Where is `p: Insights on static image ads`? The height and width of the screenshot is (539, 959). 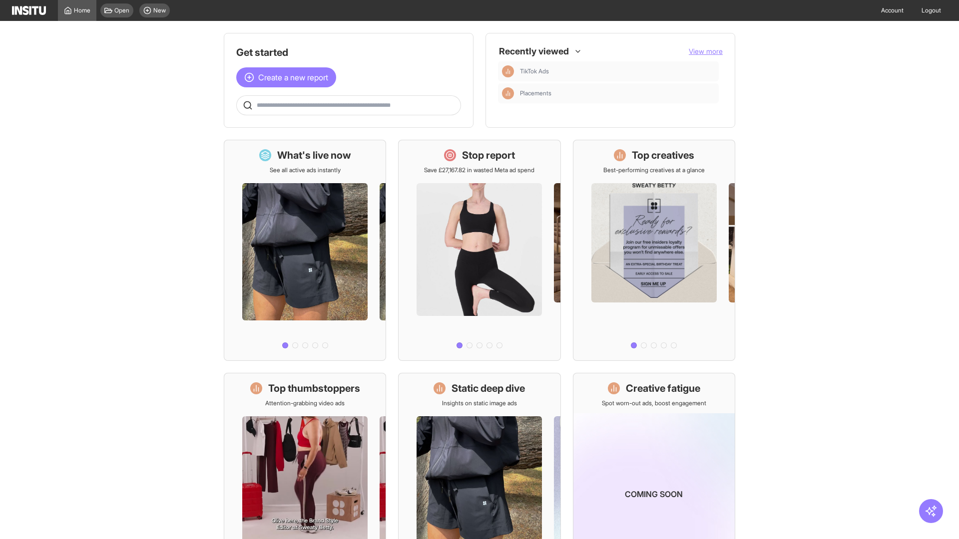 p: Insights on static image ads is located at coordinates (480, 404).